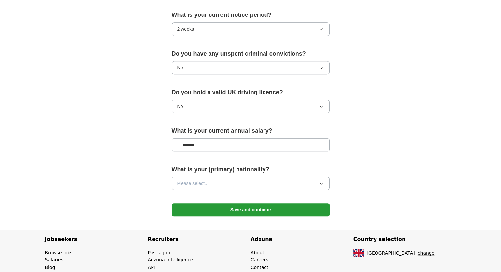 The image size is (501, 272). Describe the element at coordinates (186, 29) in the screenshot. I see `span: 2 weeks` at that location.